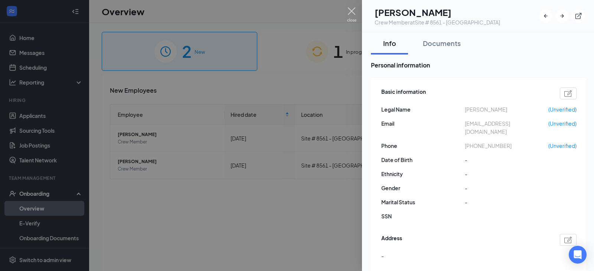  What do you see at coordinates (442, 43) in the screenshot?
I see `div: Documents` at bounding box center [442, 43].